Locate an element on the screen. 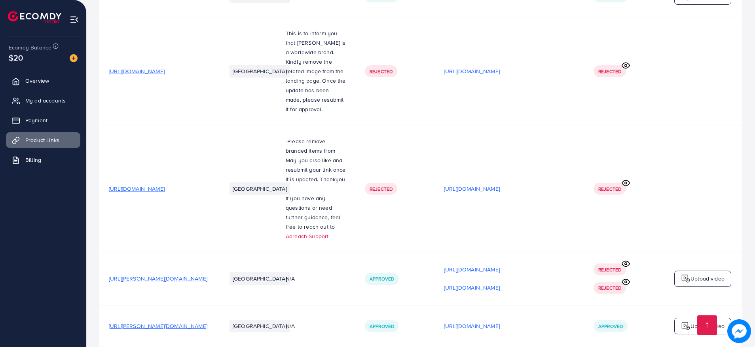 This screenshot has height=347, width=755. a: Billing is located at coordinates (43, 160).